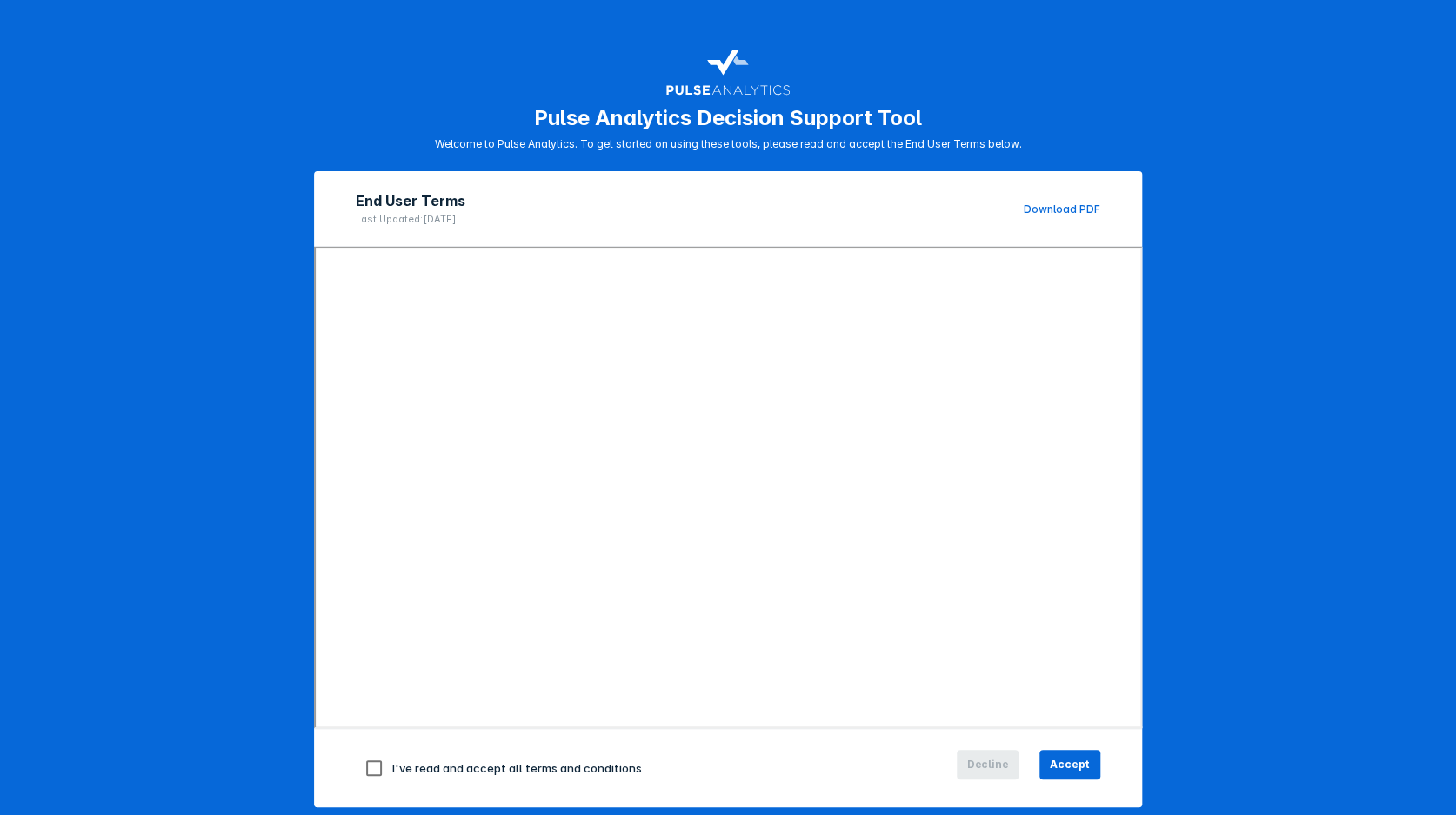  What do you see at coordinates (987, 765) in the screenshot?
I see `span: Decline` at bounding box center [987, 765].